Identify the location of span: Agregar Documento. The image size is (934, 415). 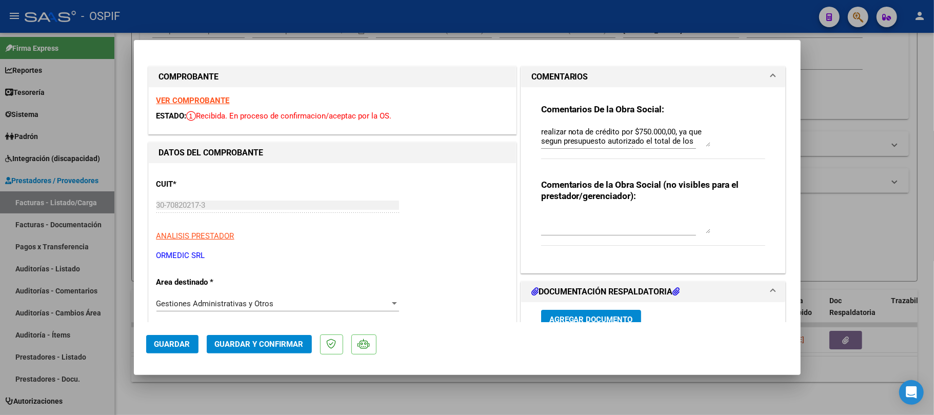
(591, 320).